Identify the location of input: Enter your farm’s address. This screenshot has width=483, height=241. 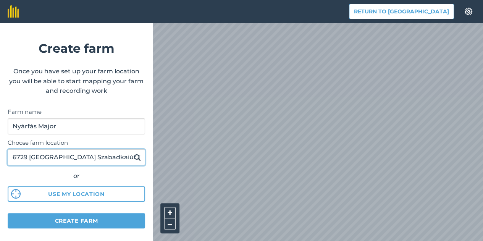
(76, 157).